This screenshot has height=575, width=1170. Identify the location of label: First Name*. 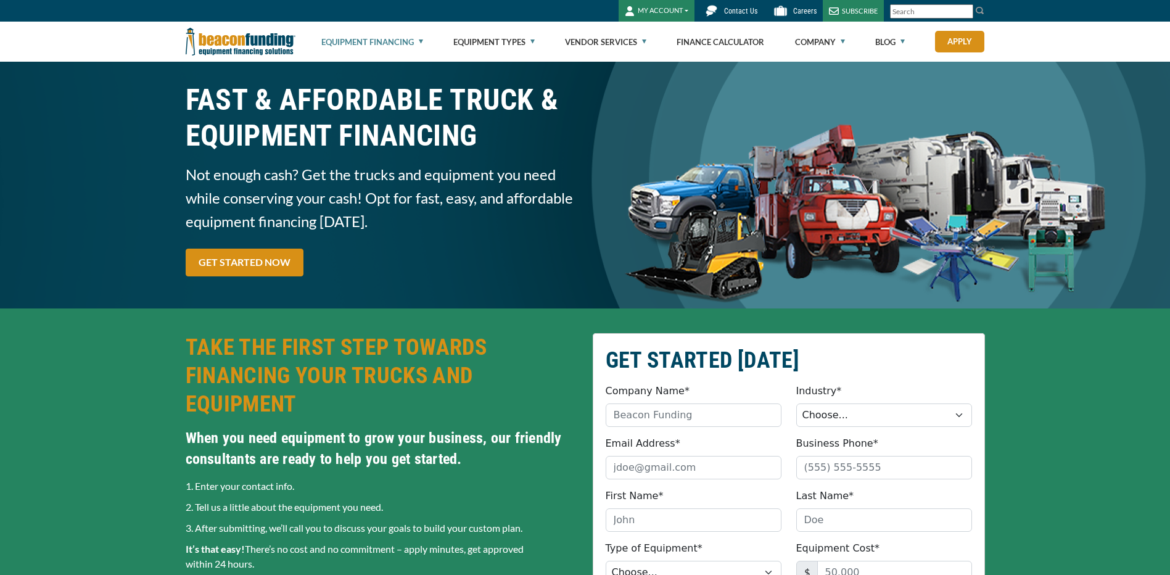
(635, 496).